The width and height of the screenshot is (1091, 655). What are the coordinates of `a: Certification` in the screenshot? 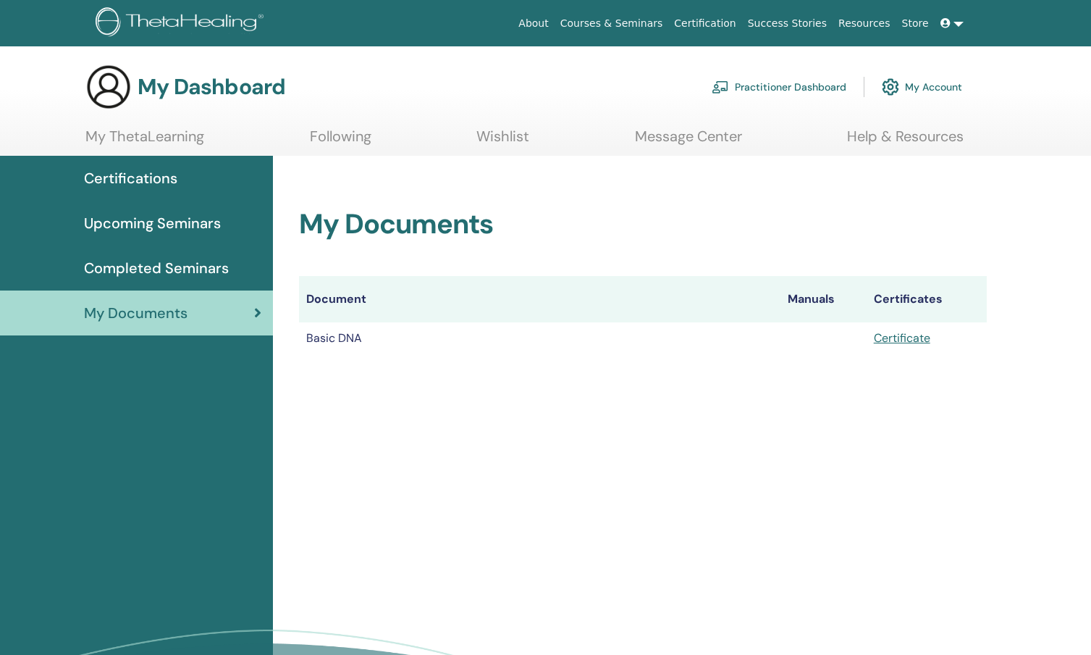 It's located at (705, 23).